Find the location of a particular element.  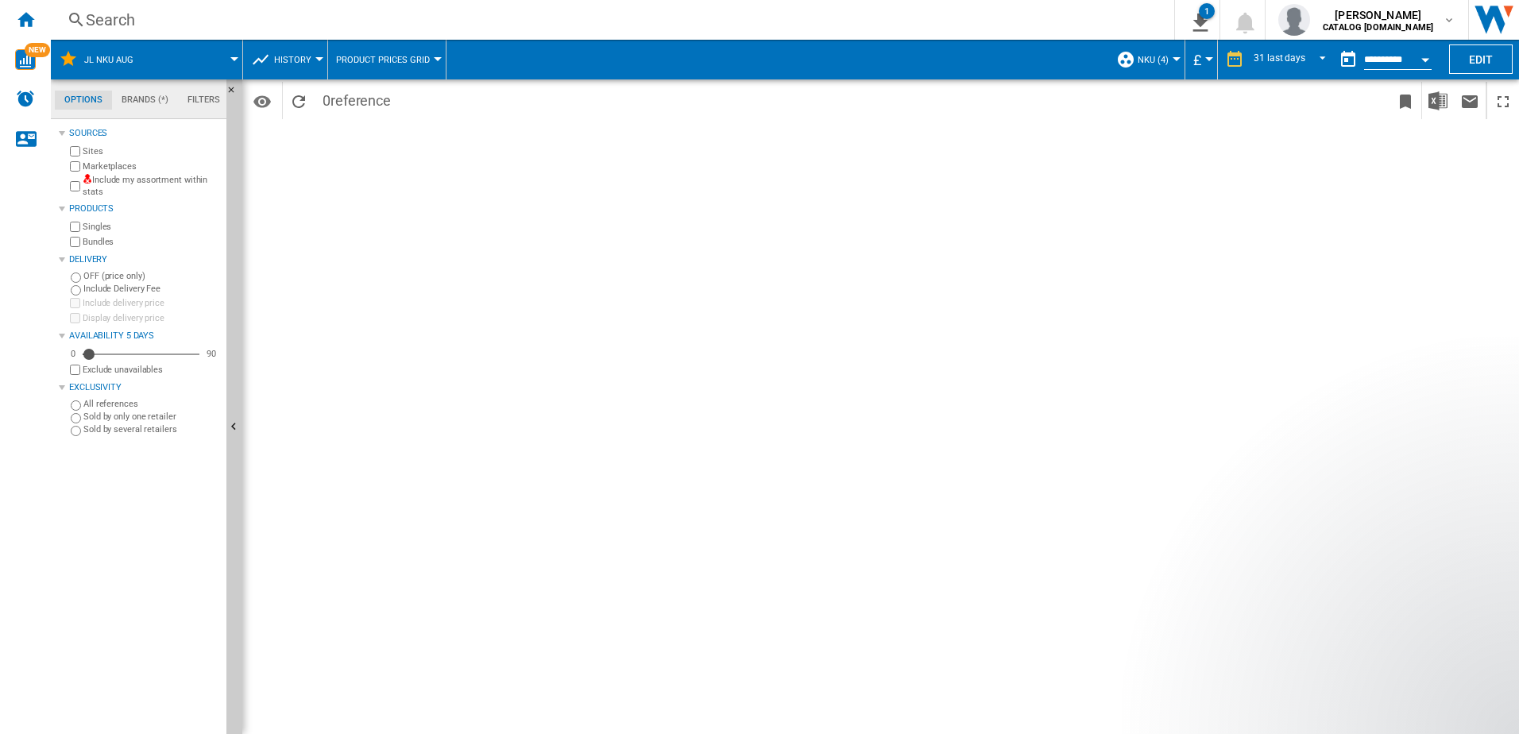

input: All references is located at coordinates (75, 405).